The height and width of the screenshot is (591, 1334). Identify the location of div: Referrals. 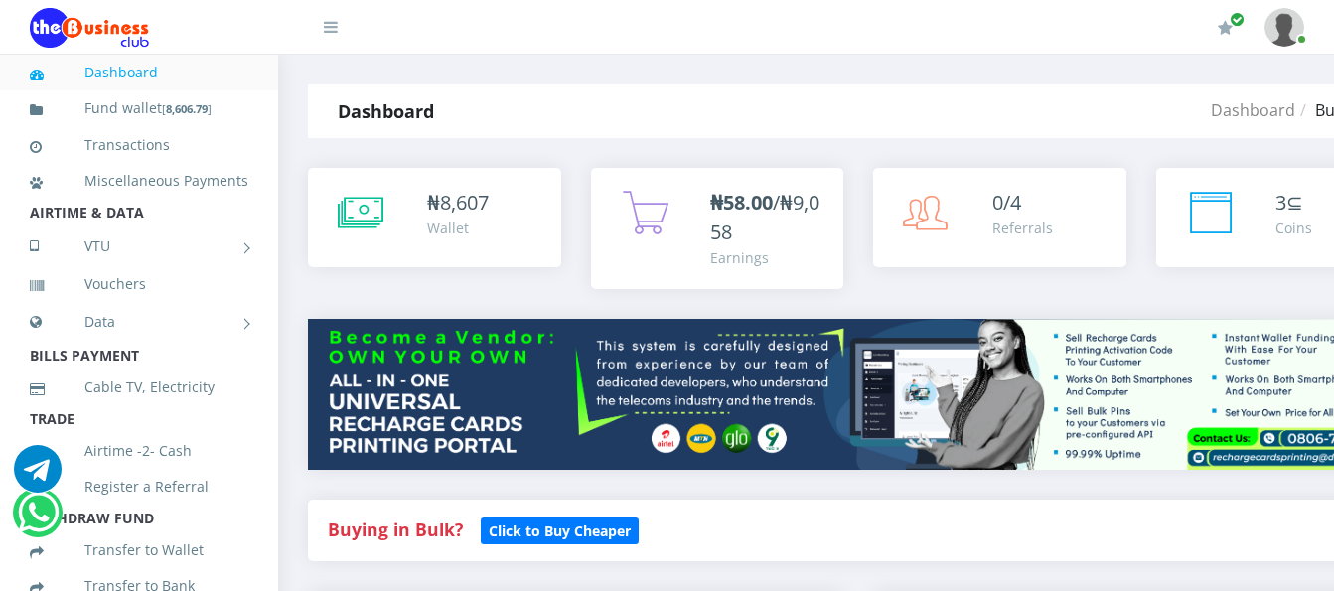
(1022, 227).